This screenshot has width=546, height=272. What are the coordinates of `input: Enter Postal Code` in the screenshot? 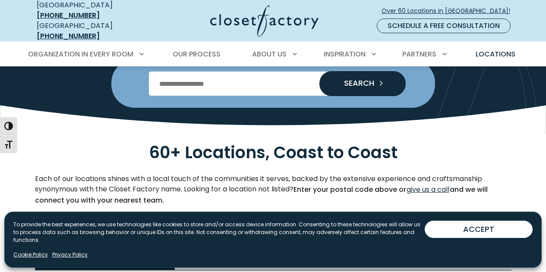 It's located at (273, 84).